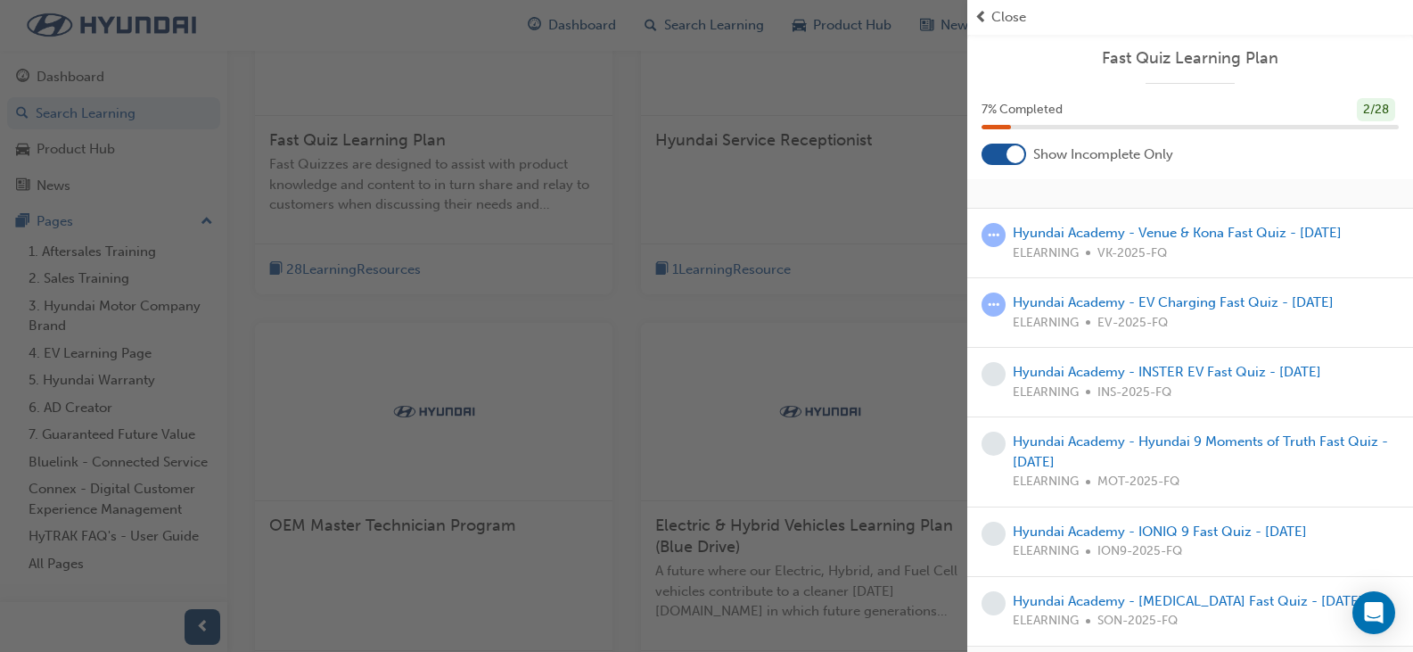 The image size is (1413, 652). Describe the element at coordinates (1139, 481) in the screenshot. I see `span: MOT-2025-FQ` at that location.